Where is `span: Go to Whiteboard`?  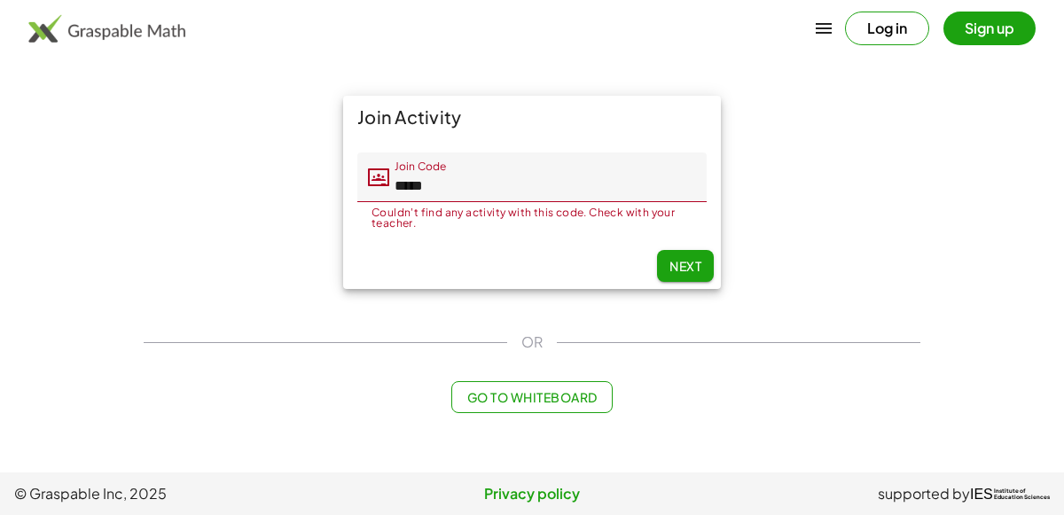
span: Go to Whiteboard is located at coordinates (531, 397).